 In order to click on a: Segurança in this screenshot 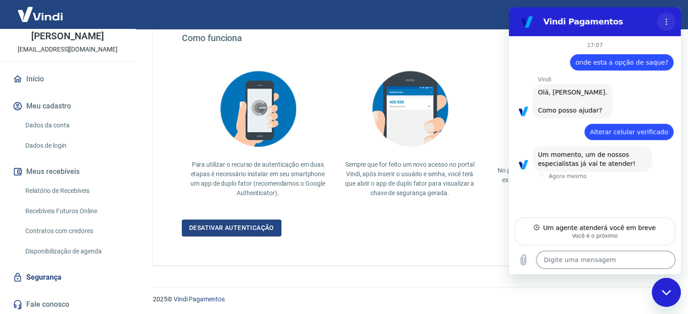, I will do `click(67, 278)`.